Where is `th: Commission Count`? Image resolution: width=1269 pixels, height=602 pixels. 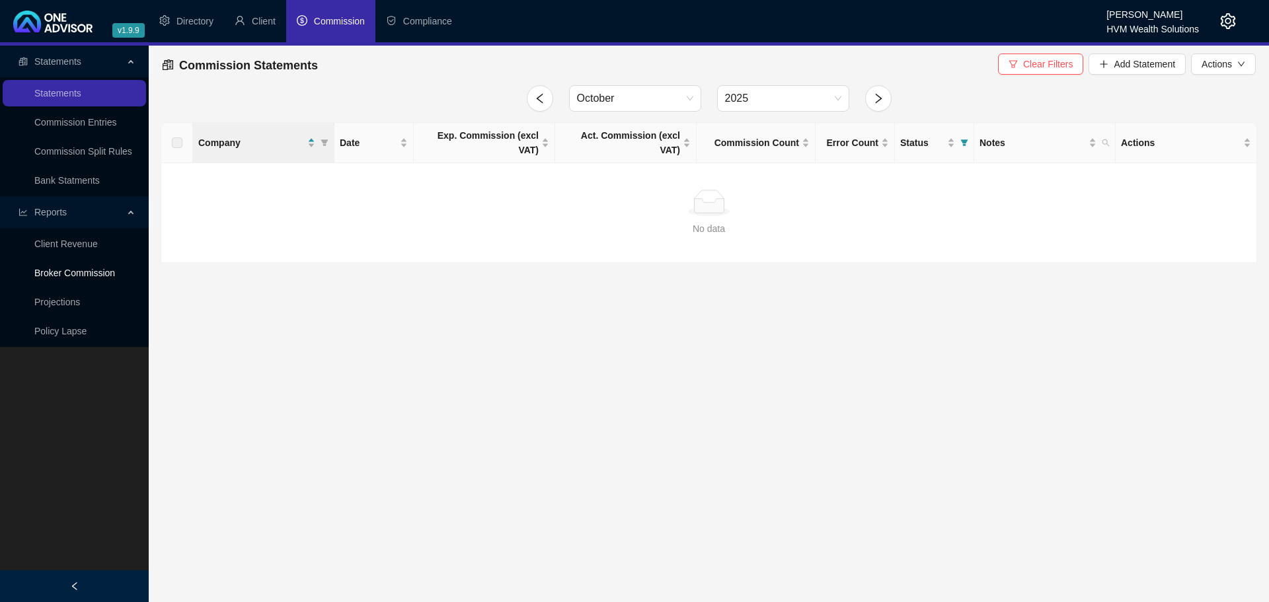
th: Commission Count is located at coordinates (756, 143).